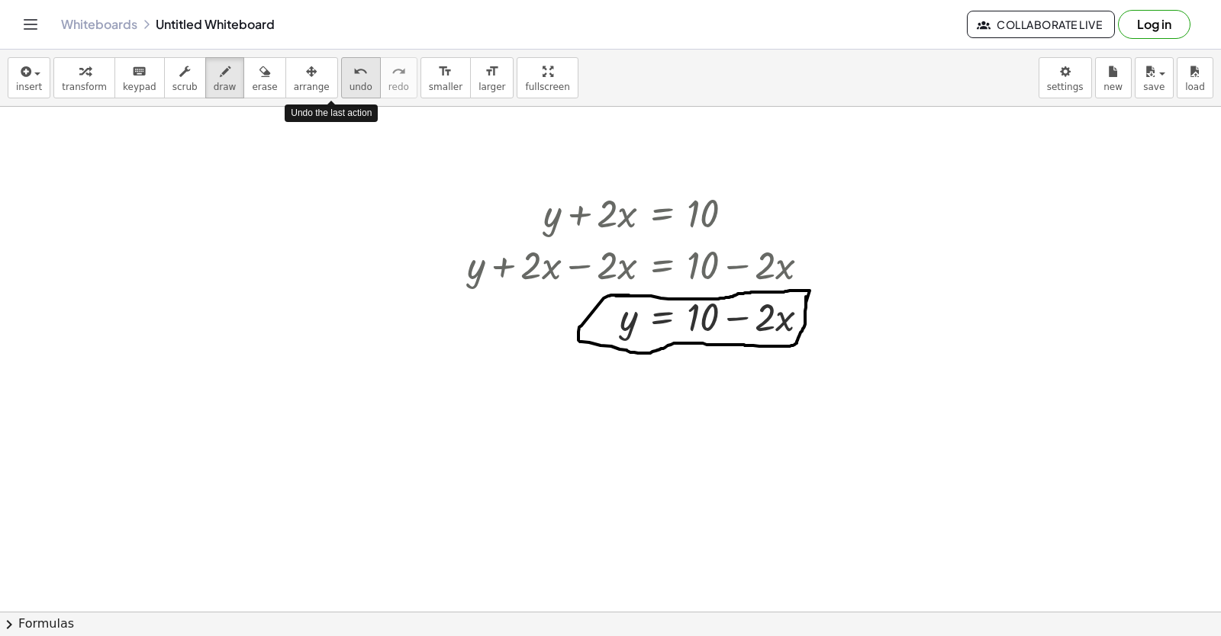 The height and width of the screenshot is (636, 1221). Describe the element at coordinates (1040, 24) in the screenshot. I see `span: Collaborate Live` at that location.